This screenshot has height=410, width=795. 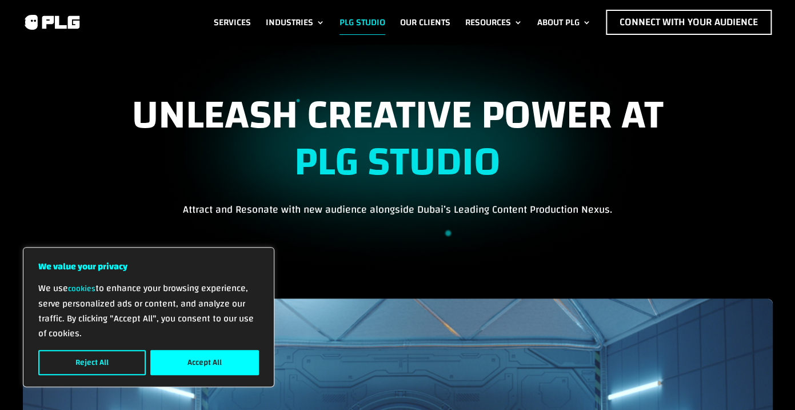 What do you see at coordinates (397, 162) in the screenshot?
I see `strong: PLG STUDIO` at bounding box center [397, 162].